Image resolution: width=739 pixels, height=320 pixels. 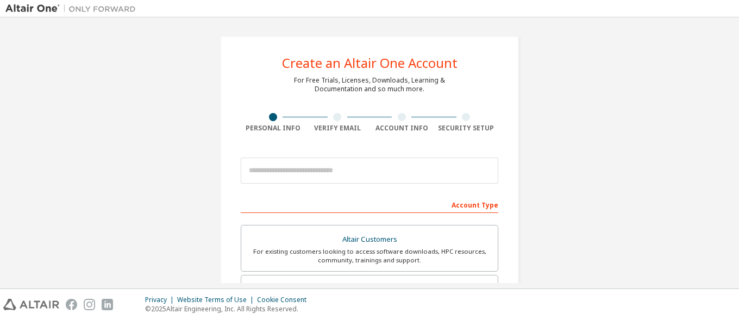 What do you see at coordinates (229, 309) in the screenshot?
I see `p: © 2025 Altair Engineering, Inc. All Rights Reserved.` at bounding box center [229, 309].